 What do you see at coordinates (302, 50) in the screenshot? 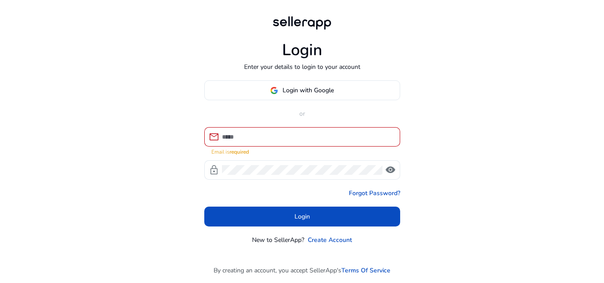
I see `h1: Login` at bounding box center [302, 50].